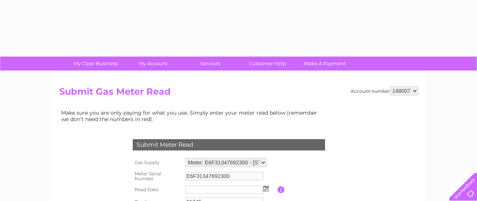 The width and height of the screenshot is (477, 201). Describe the element at coordinates (153, 63) in the screenshot. I see `a: My Account` at that location.